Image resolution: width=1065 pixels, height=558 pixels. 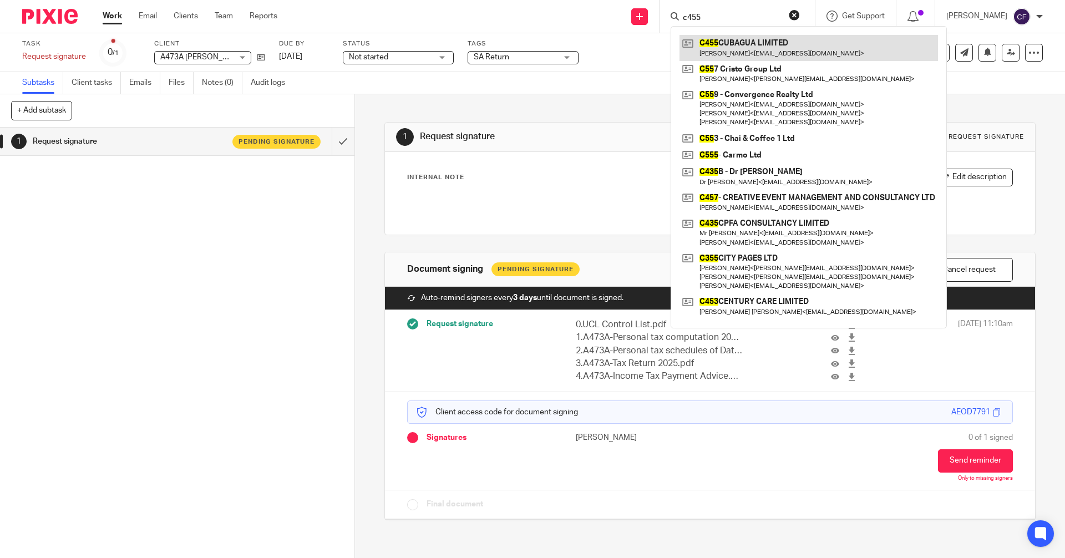 I want to click on a: Clients, so click(x=186, y=16).